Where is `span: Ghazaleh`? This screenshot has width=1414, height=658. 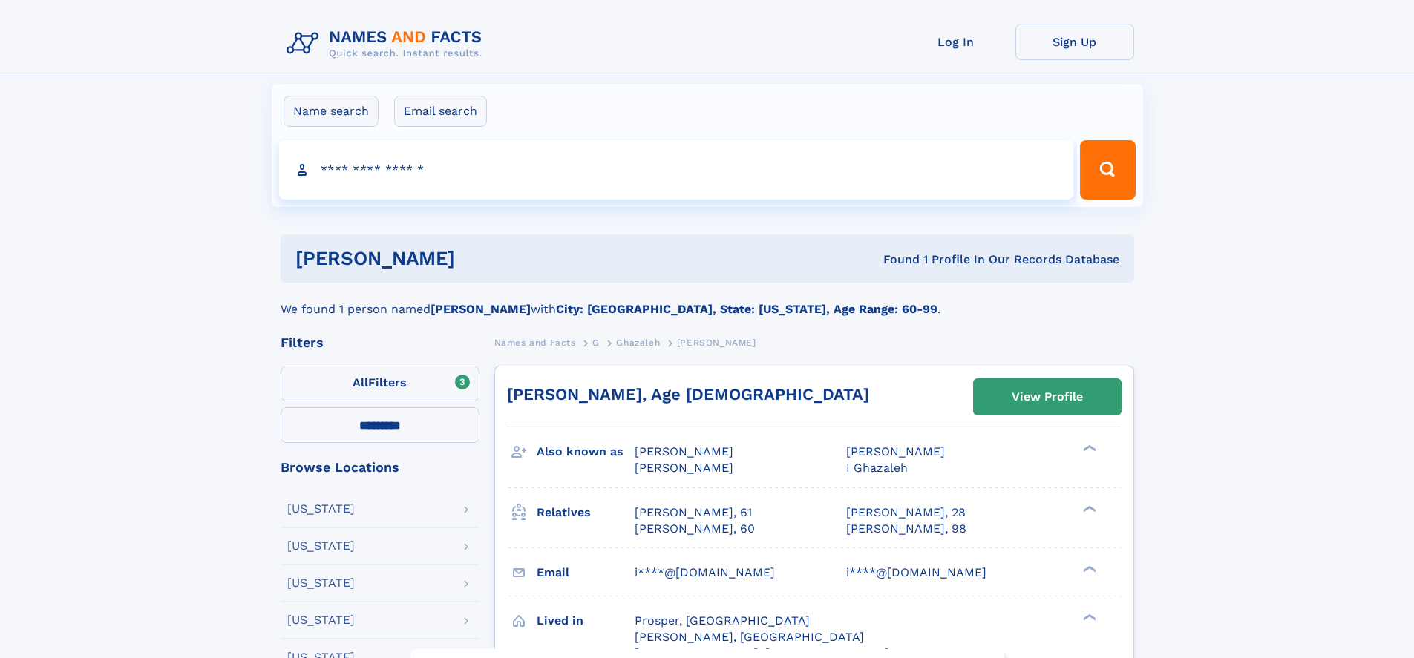 span: Ghazaleh is located at coordinates (637, 343).